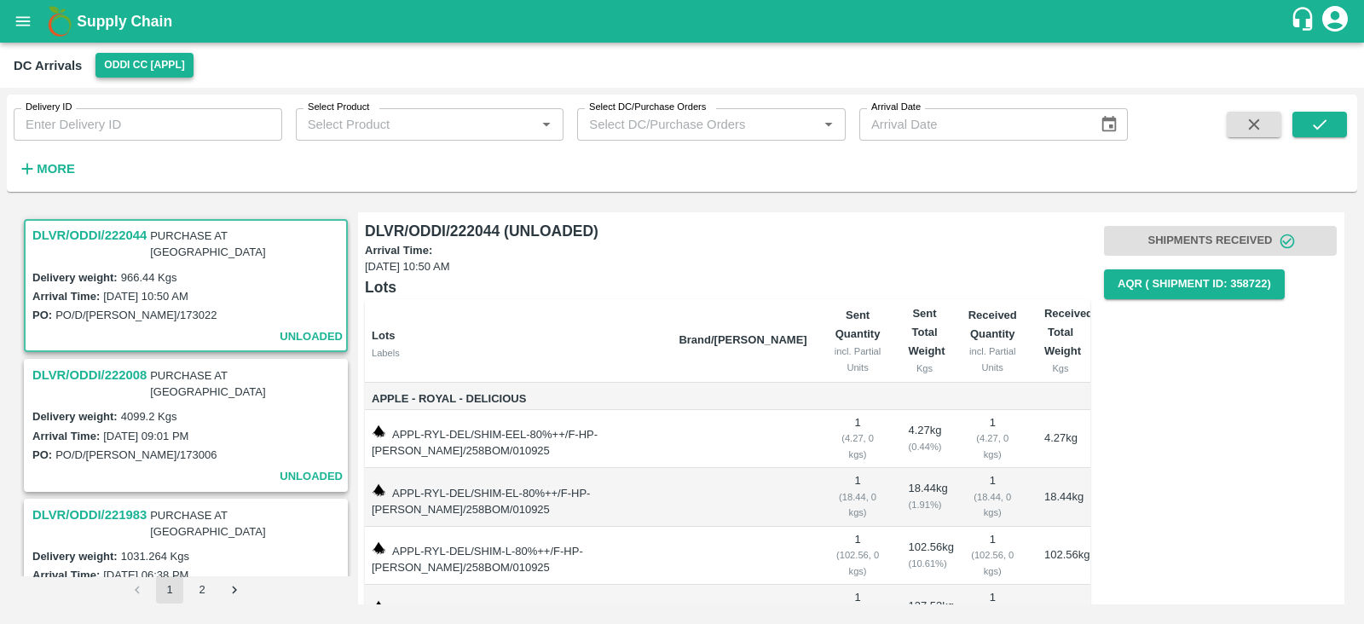  Describe the element at coordinates (149, 277) in the screenshot. I see `label: 966.44 Kgs` at that location.